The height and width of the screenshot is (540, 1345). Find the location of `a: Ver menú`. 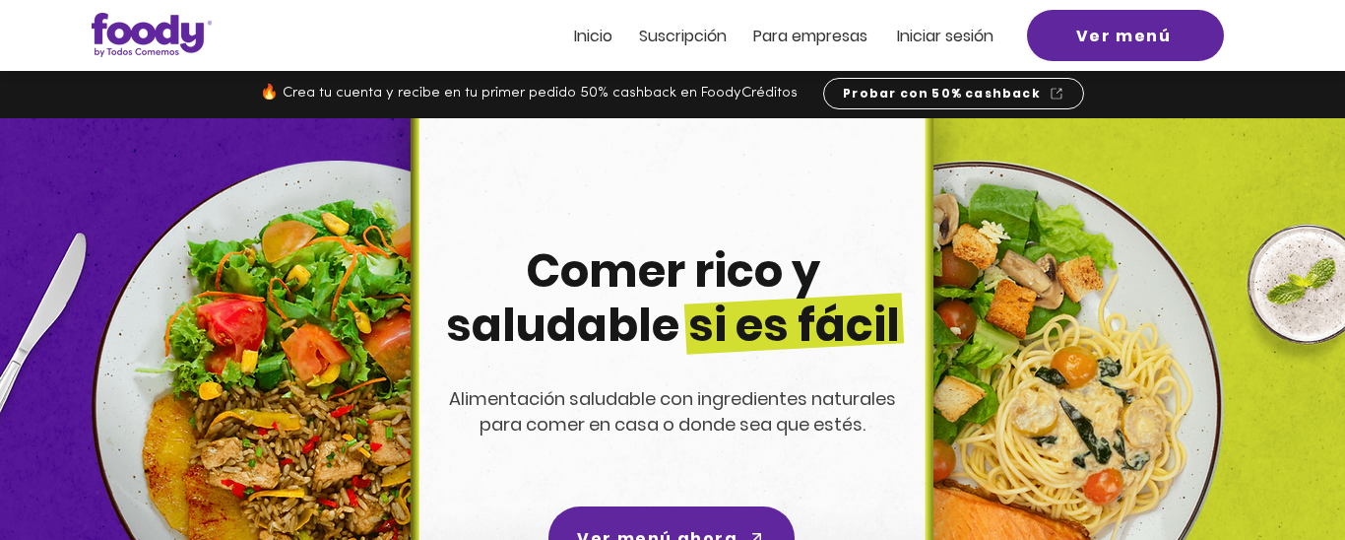

a: Ver menú is located at coordinates (1125, 35).